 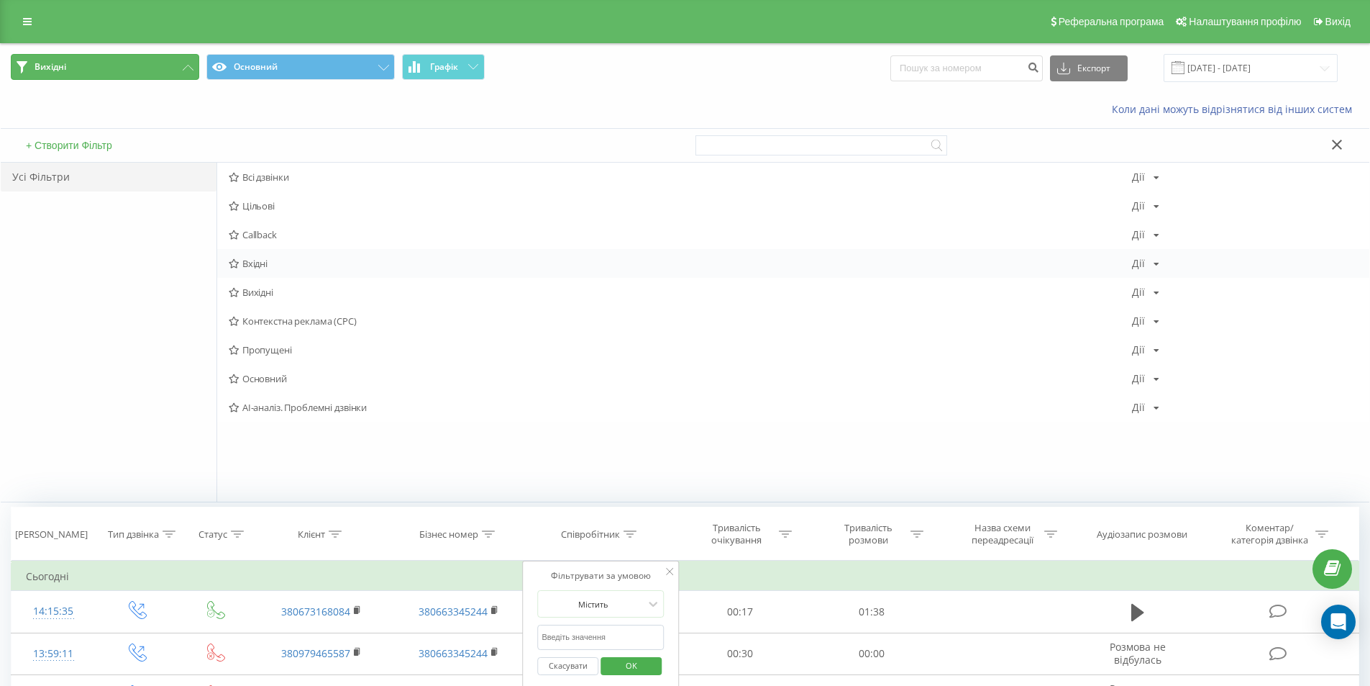 What do you see at coordinates (686, 576) in the screenshot?
I see `td: Сьогодні` at bounding box center [686, 576].